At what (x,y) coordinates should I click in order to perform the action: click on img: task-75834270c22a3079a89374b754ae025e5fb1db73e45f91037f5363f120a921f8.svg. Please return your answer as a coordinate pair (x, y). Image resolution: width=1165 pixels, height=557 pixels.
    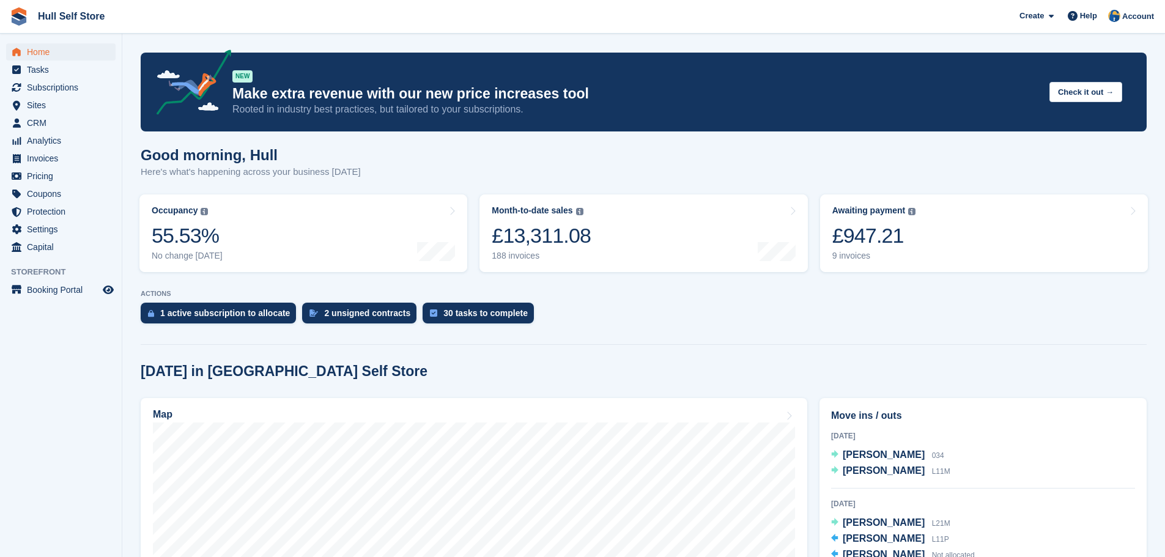
    Looking at the image, I should click on (434, 313).